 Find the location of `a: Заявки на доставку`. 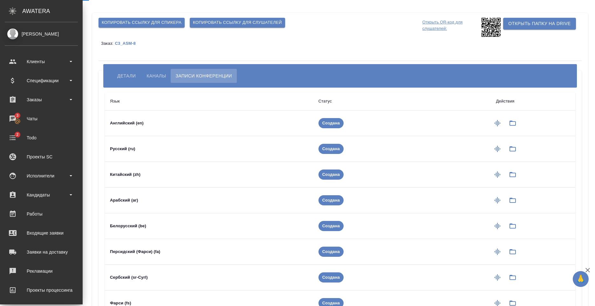

a: Заявки на доставку is located at coordinates (41, 252).